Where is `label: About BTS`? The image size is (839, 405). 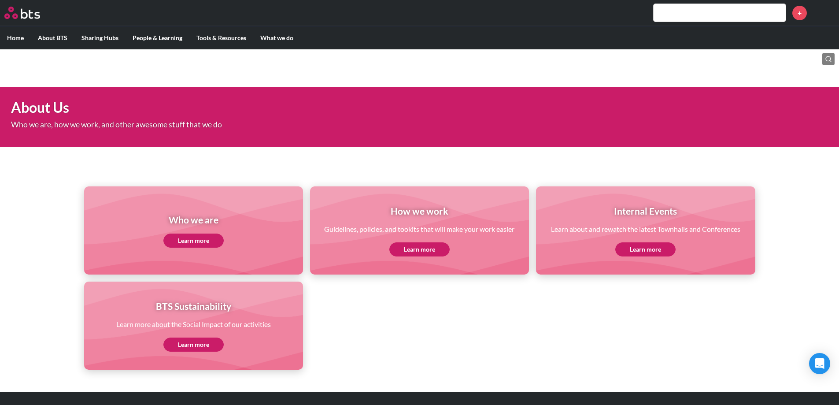 label: About BTS is located at coordinates (52, 38).